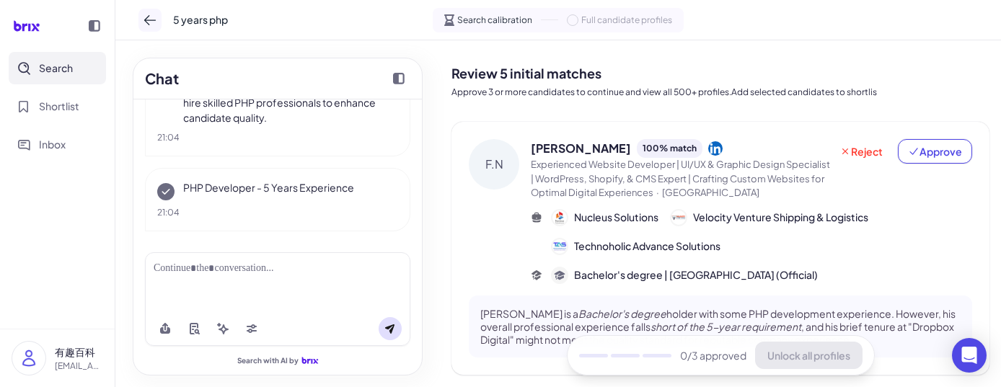  What do you see at coordinates (57, 106) in the screenshot?
I see `button: Shortlist` at bounding box center [57, 106].